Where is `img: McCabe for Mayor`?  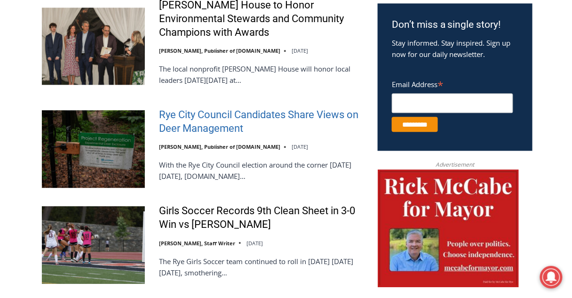
img: McCabe for Mayor is located at coordinates (448, 228).